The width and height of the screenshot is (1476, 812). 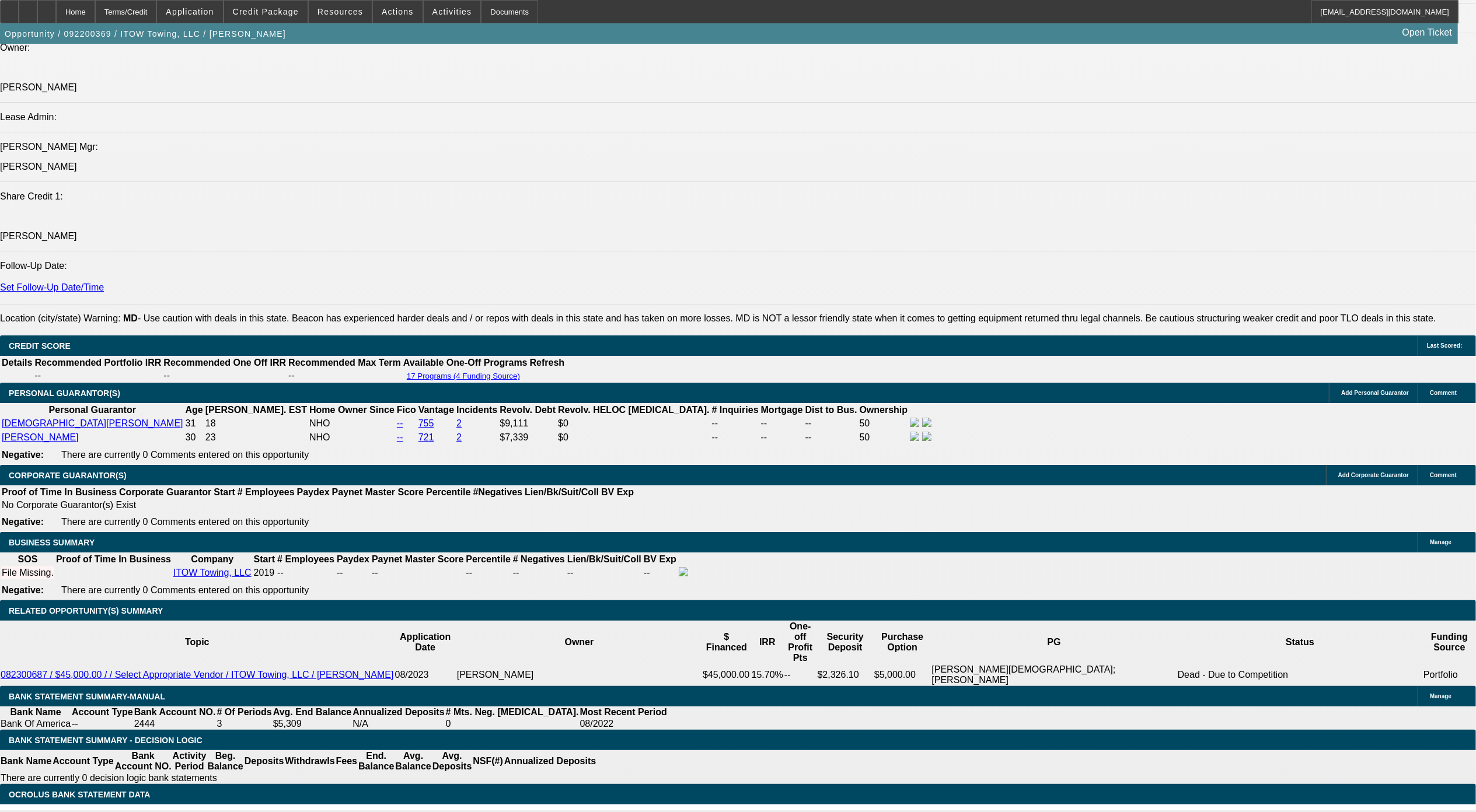 What do you see at coordinates (353, 559) in the screenshot?
I see `b: Paydex` at bounding box center [353, 559].